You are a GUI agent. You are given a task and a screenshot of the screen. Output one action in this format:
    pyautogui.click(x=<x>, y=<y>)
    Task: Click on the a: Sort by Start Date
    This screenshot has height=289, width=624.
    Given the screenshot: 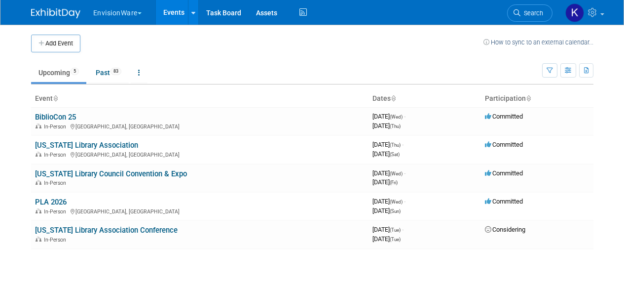 What is the action you would take?
    pyautogui.click(x=393, y=98)
    